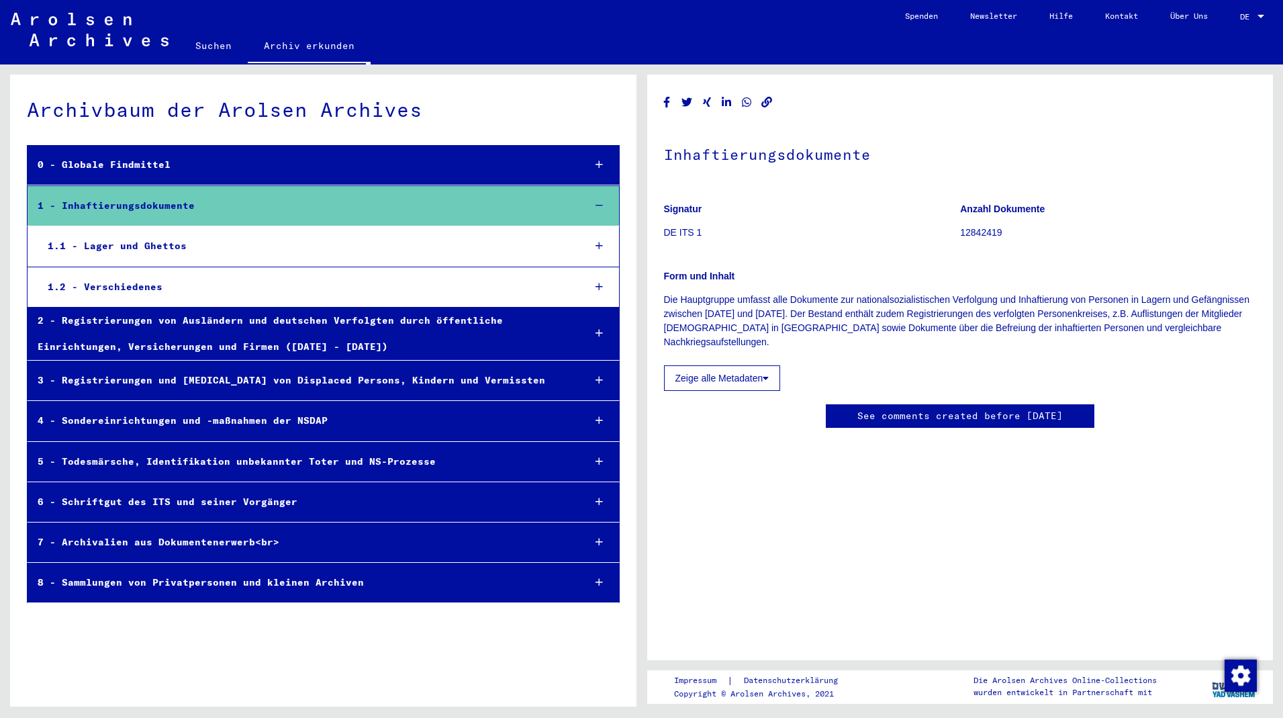 The image size is (1283, 718). Describe the element at coordinates (700, 680) in the screenshot. I see `a: Impressum` at that location.